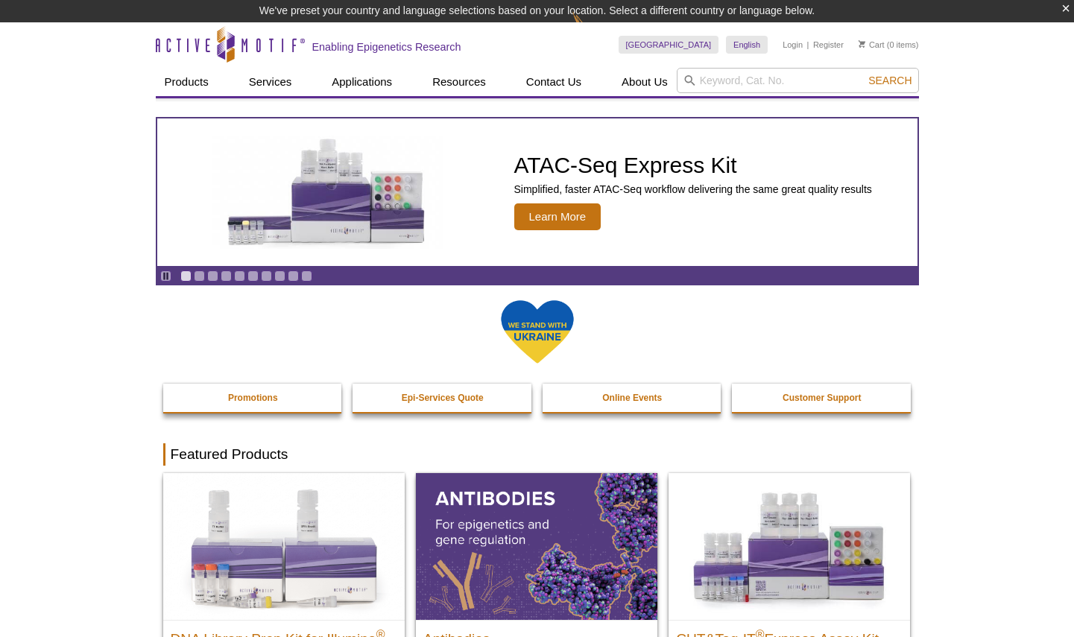 The width and height of the screenshot is (1074, 637). Describe the element at coordinates (890, 81) in the screenshot. I see `span: Search` at that location.